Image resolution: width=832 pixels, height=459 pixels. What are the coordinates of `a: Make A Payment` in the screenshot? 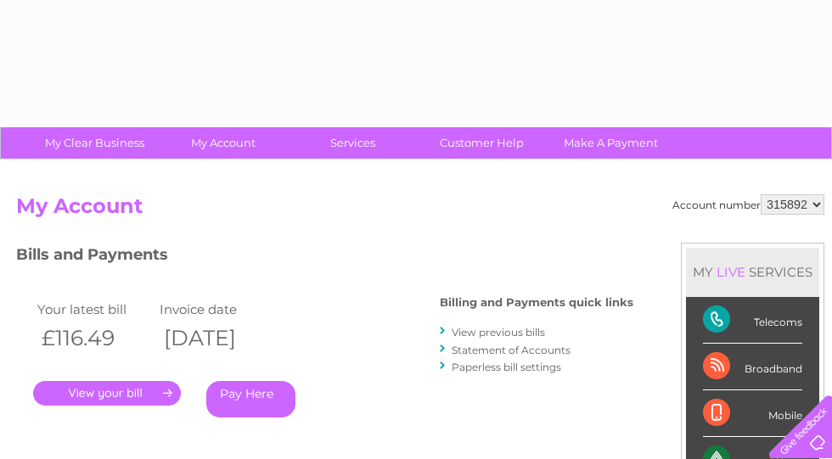 It's located at (610, 143).